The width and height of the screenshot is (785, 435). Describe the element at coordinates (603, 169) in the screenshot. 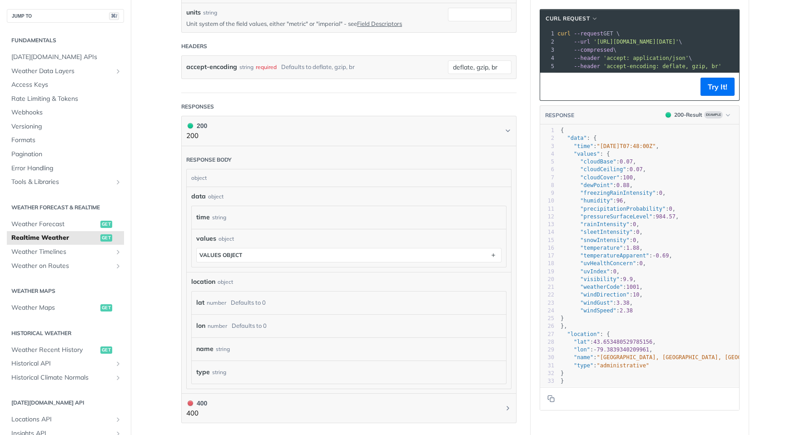

I see `span: "cloudCeiling"` at that location.